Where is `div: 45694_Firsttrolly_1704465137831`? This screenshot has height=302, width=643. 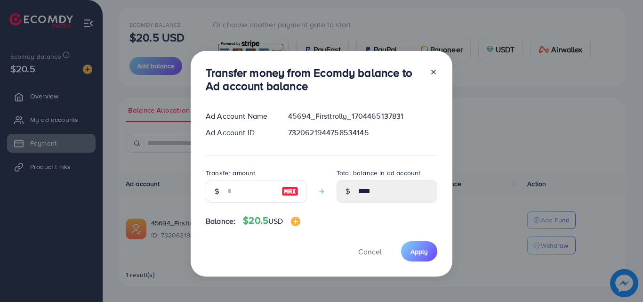
div: 45694_Firsttrolly_1704465137831 is located at coordinates (362, 116).